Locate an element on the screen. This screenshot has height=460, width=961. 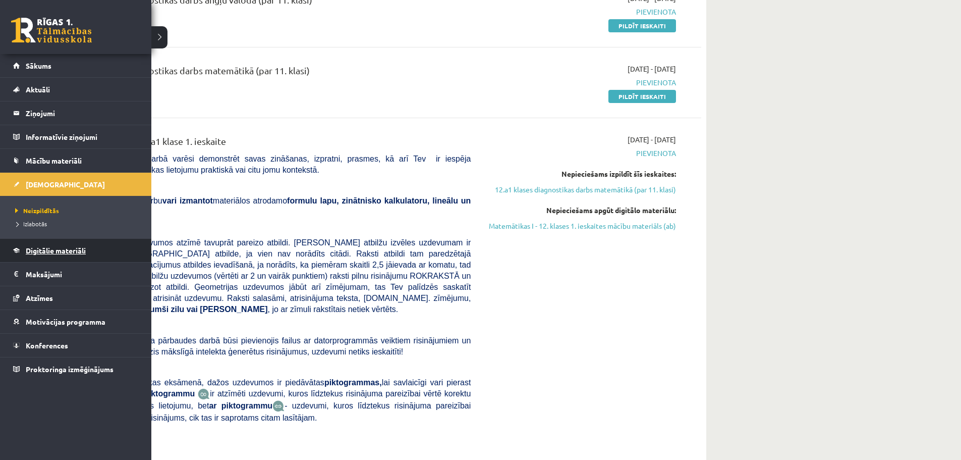
b: Ar piktogrammu is located at coordinates (163, 393).